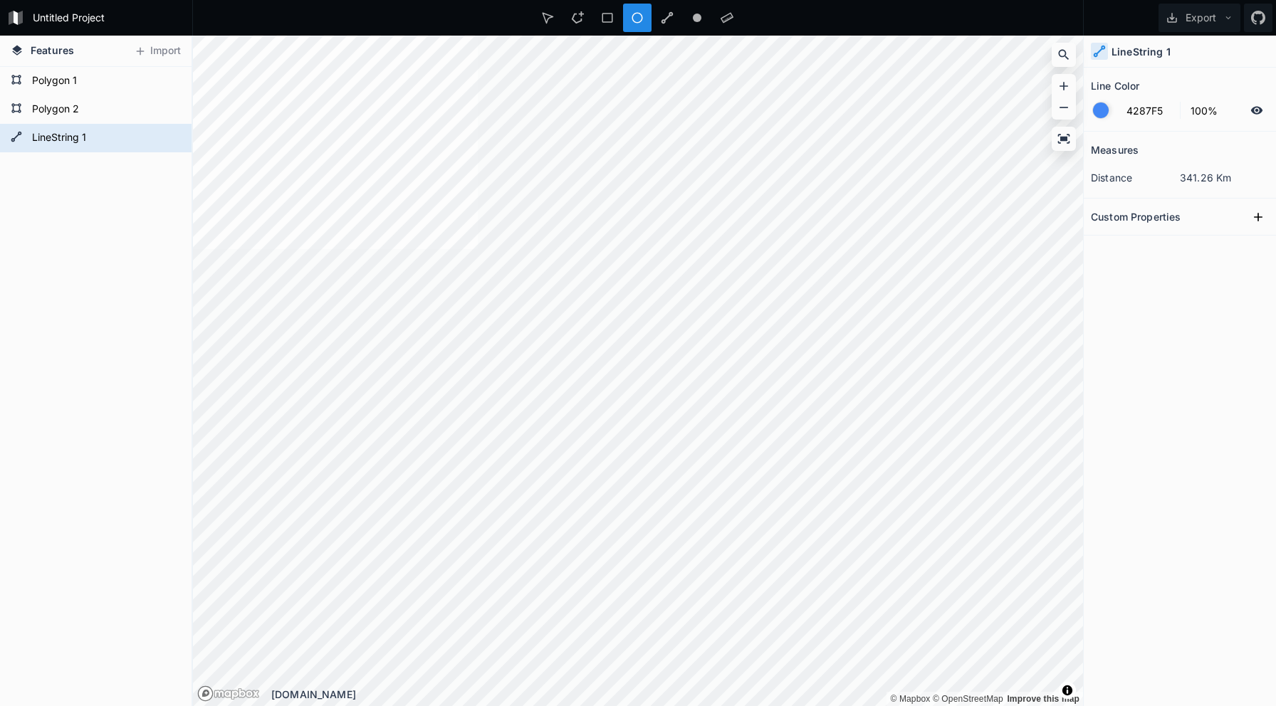 Image resolution: width=1276 pixels, height=706 pixels. Describe the element at coordinates (1136, 216) in the screenshot. I see `h2: Custom Properties` at that location.